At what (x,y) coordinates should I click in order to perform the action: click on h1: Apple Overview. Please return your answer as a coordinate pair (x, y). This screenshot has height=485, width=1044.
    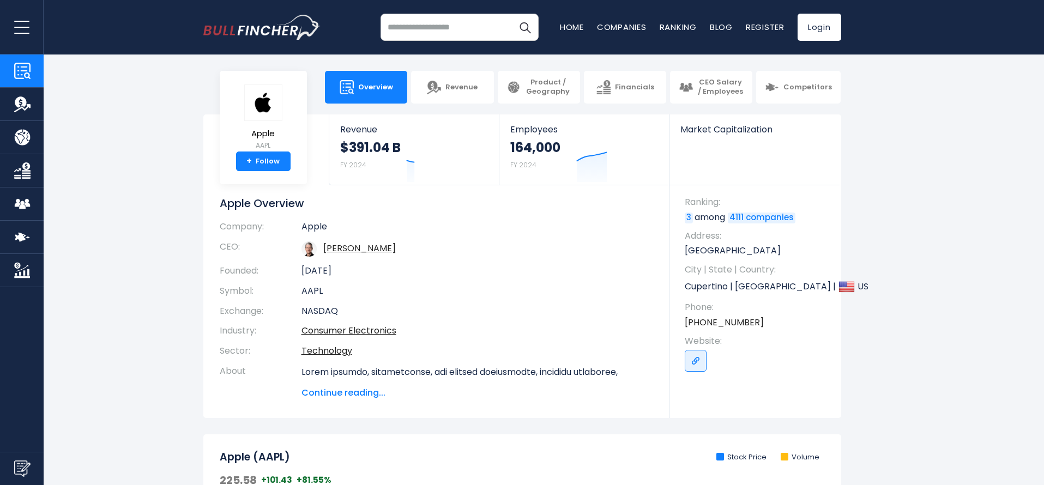
    Looking at the image, I should click on (436, 203).